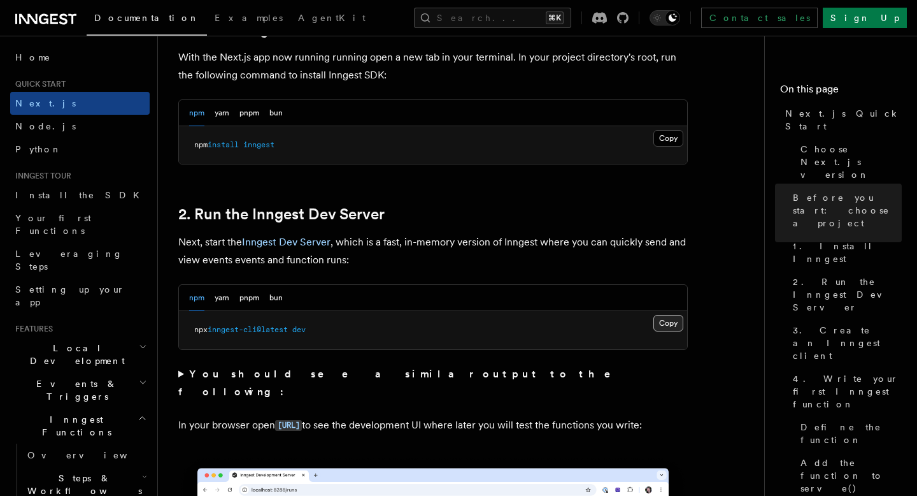 The width and height of the screenshot is (917, 496). I want to click on p: Next, start the , which is a fast, in-memory version of Inngest where you can quickly send and vi..., so click(433, 251).